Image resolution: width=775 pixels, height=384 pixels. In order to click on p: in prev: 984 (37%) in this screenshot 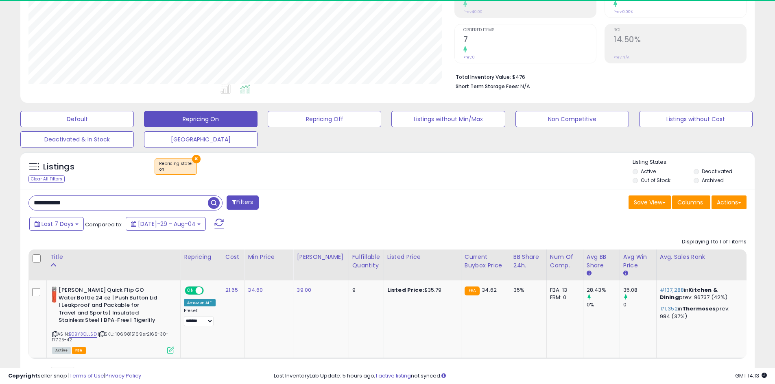, I will do `click(700, 313)`.